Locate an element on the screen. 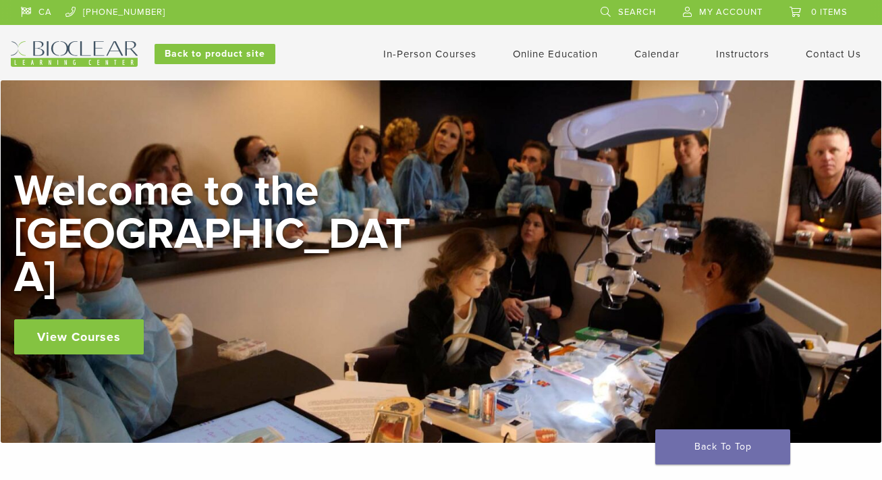  span: 0 items is located at coordinates (830, 12).